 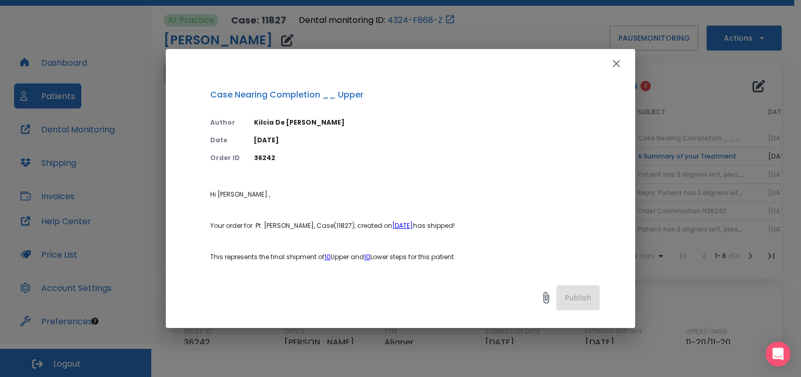 I want to click on p: Author, so click(x=226, y=123).